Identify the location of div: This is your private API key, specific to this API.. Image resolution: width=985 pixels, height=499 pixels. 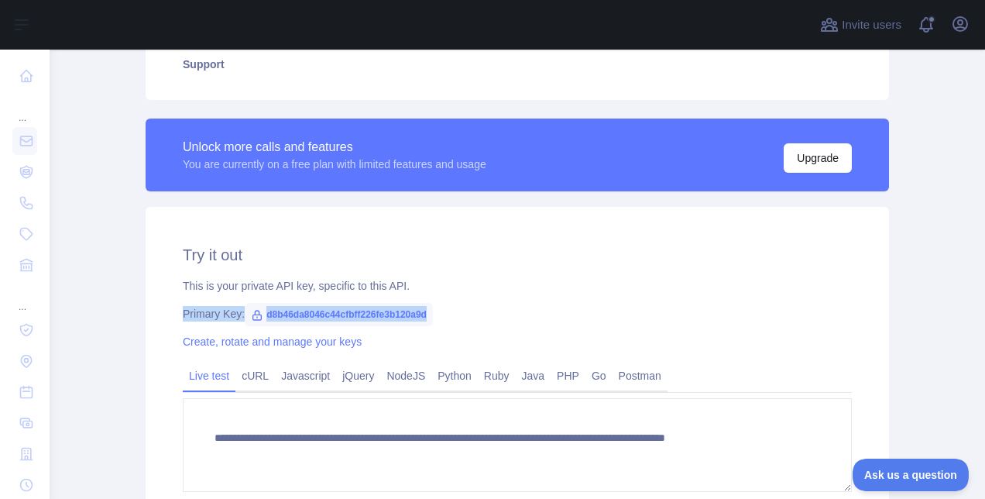
(518, 286).